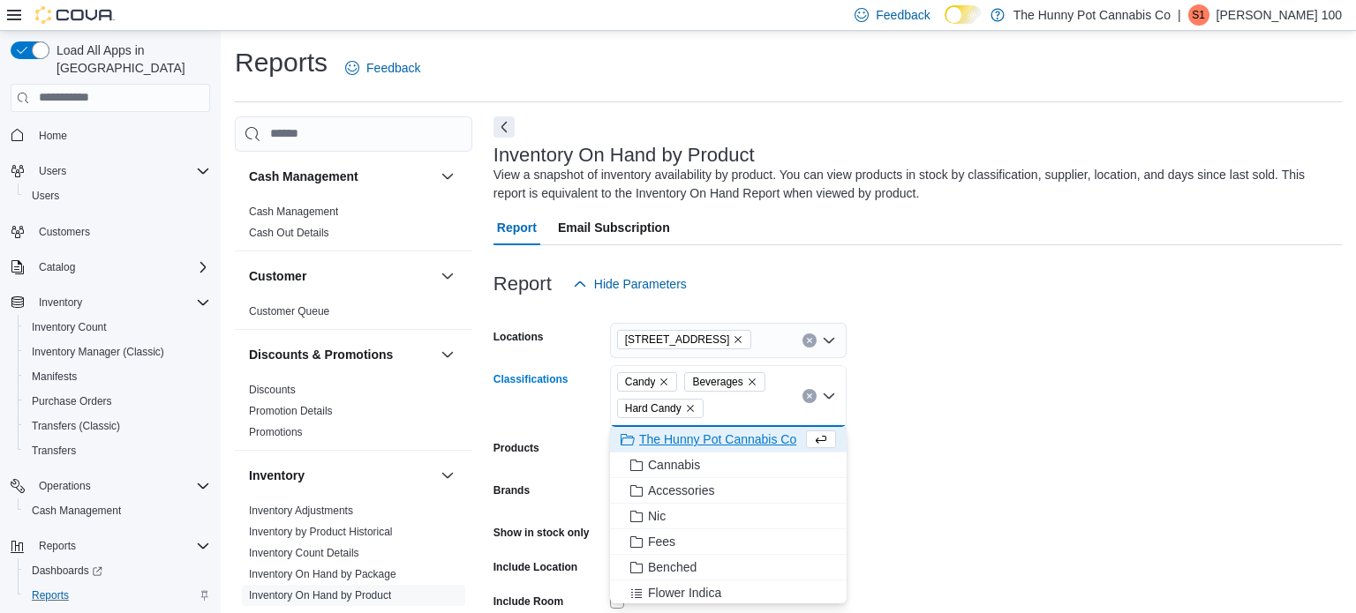 This screenshot has height=613, width=1356. I want to click on a: Promotion Details, so click(290, 411).